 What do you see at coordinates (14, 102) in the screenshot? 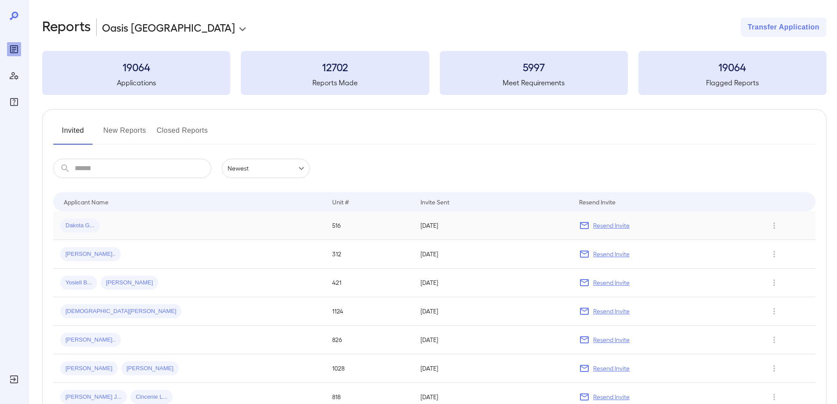
I see `div: FAQ` at bounding box center [14, 102].